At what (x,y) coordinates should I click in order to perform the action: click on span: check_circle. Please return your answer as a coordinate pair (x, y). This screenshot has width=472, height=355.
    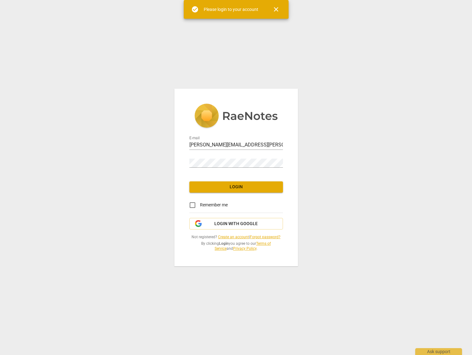
    Looking at the image, I should click on (195, 9).